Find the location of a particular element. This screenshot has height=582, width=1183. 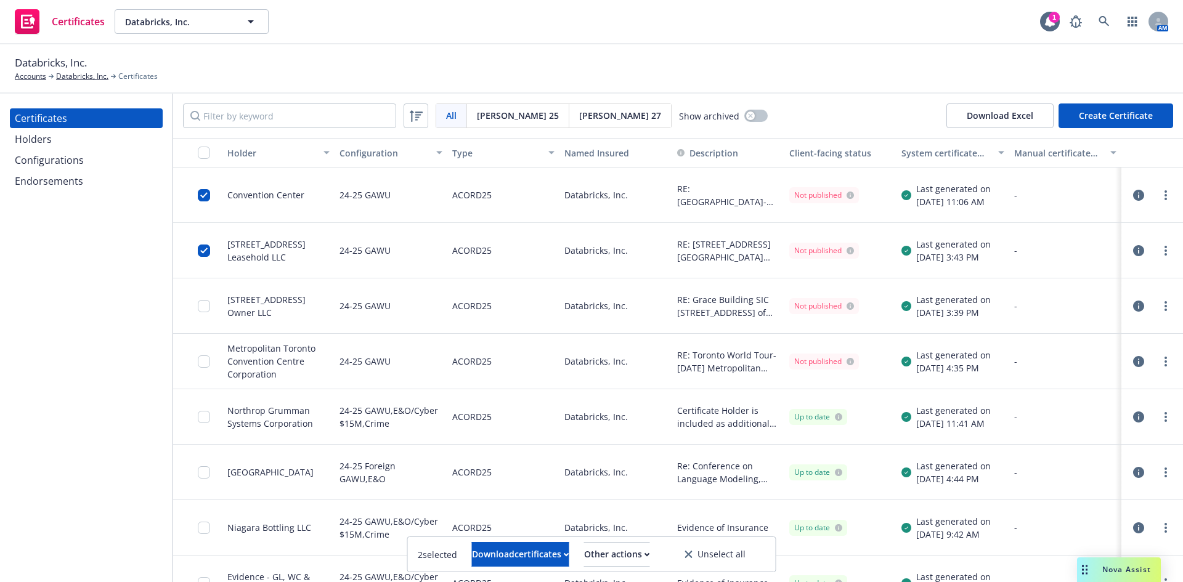

div: Certificates is located at coordinates (41, 118).